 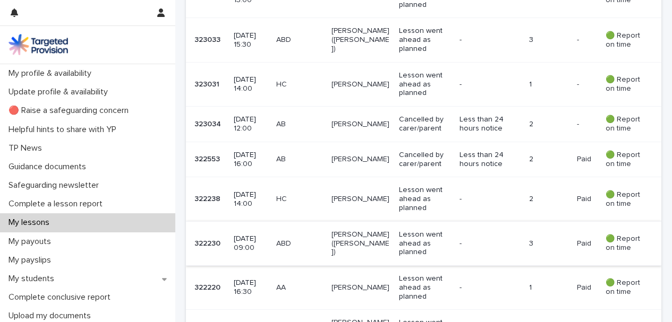 What do you see at coordinates (64, 130) in the screenshot?
I see `p: Helpful hints to share with YP` at bounding box center [64, 130].